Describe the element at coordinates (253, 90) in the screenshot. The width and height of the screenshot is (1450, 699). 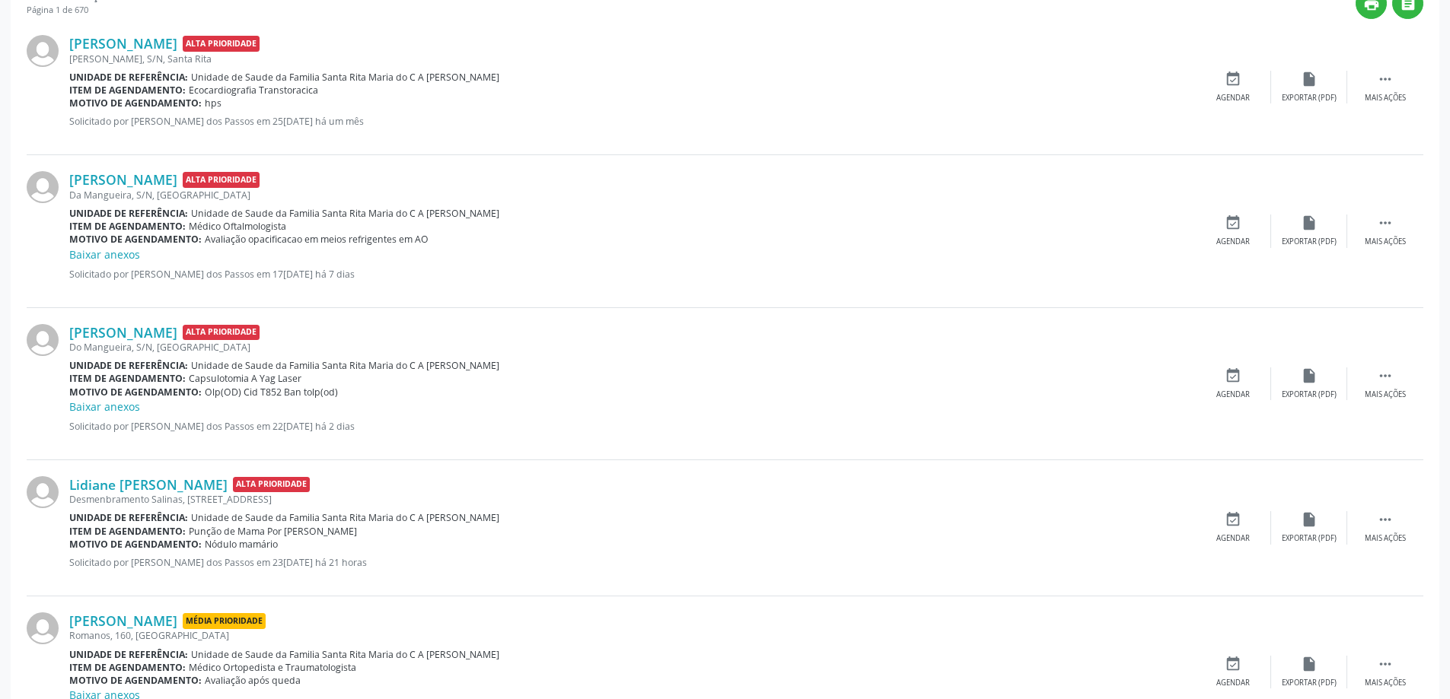
I see `span: Ecocardiografia Transtoracica` at that location.